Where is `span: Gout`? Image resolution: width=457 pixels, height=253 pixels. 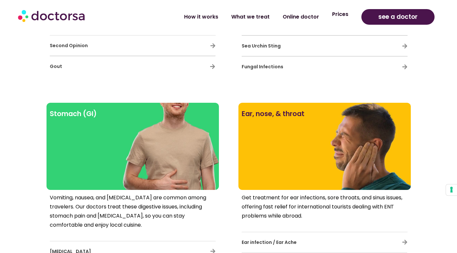 span: Gout is located at coordinates (56, 66).